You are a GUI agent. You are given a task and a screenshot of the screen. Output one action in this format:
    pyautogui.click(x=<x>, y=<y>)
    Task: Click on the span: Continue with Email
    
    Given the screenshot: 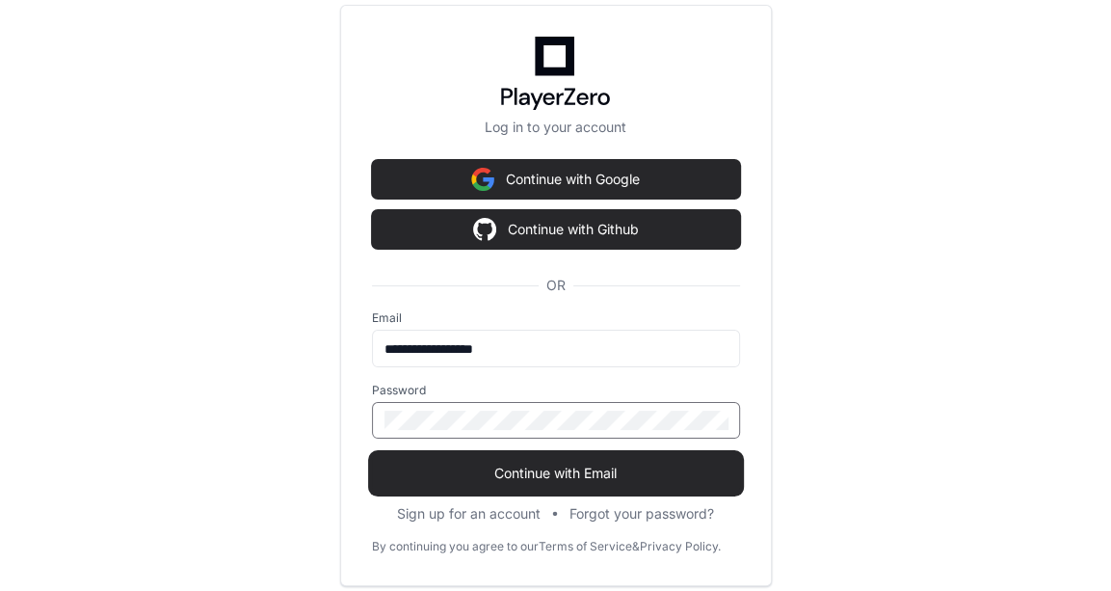 What is the action you would take?
    pyautogui.click(x=556, y=473)
    